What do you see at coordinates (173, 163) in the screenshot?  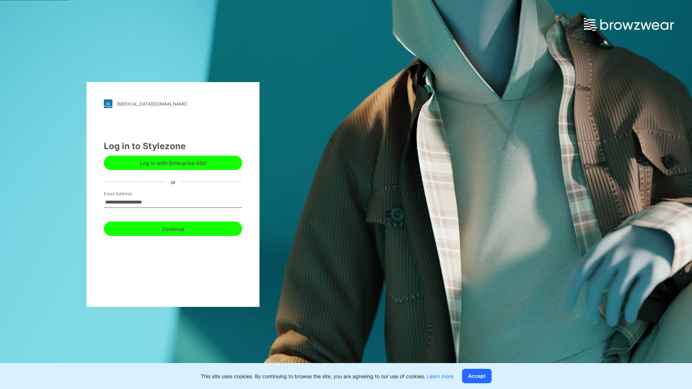 I see `button: Log in with Enterprise SSO` at bounding box center [173, 163].